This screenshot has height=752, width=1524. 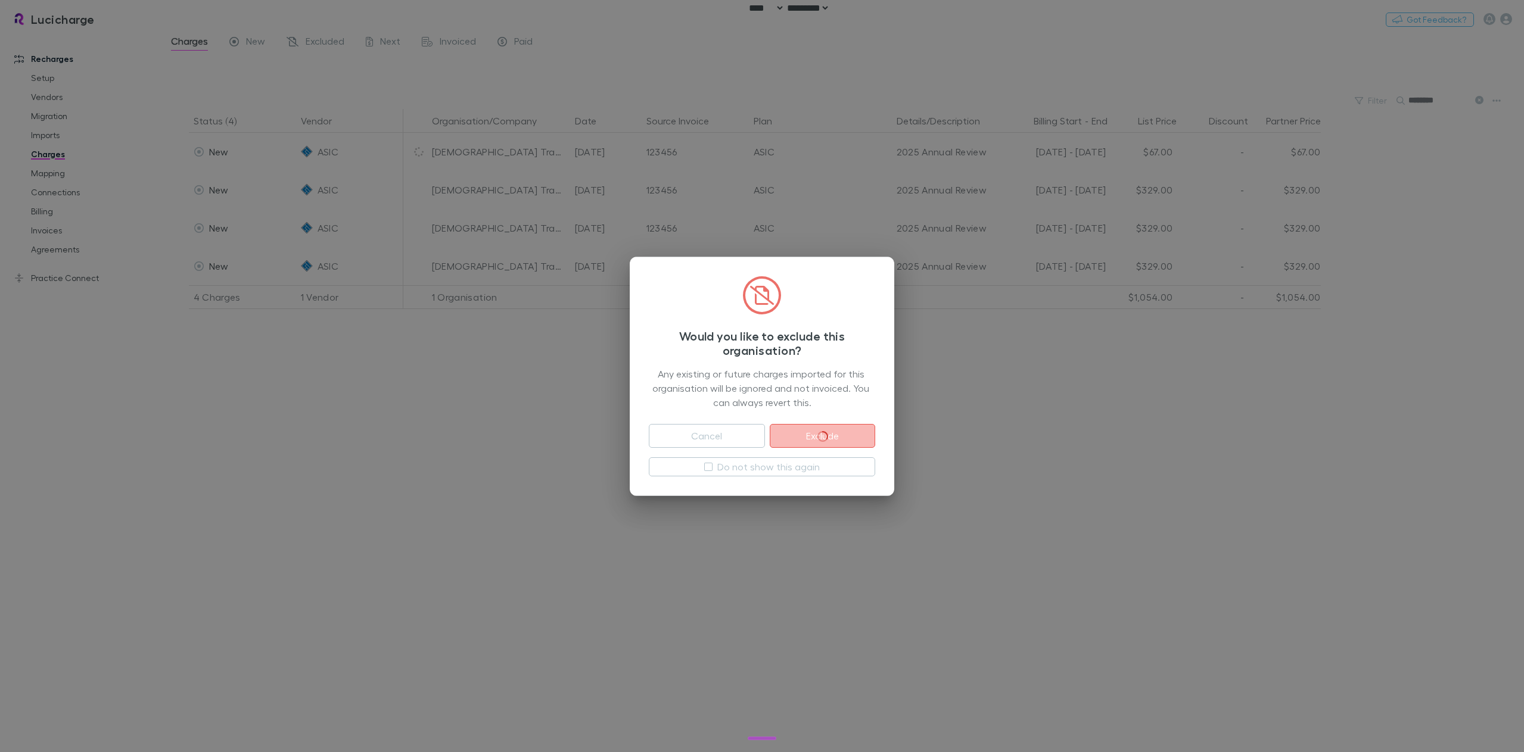 What do you see at coordinates (762, 343) in the screenshot?
I see `h3: Would you like to exclude this organisation?` at bounding box center [762, 343].